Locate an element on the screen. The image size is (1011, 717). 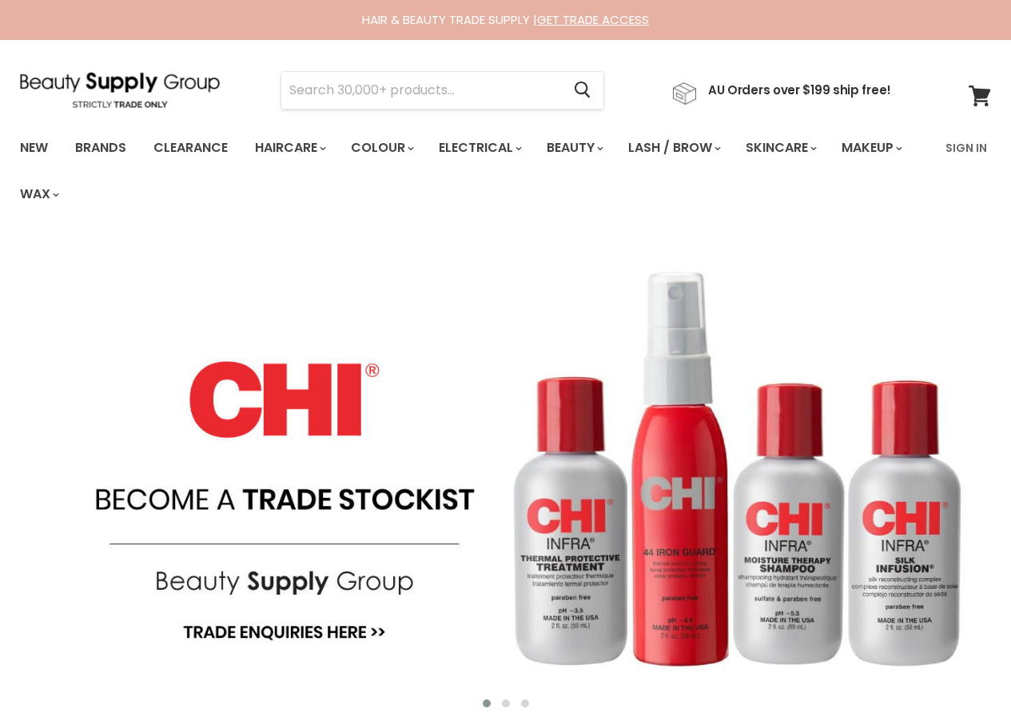
a: Clearance is located at coordinates (190, 148).